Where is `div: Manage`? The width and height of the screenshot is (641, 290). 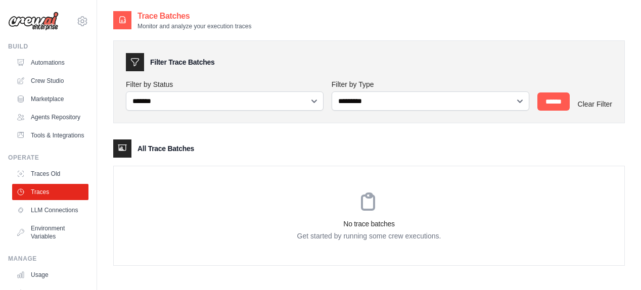
div: Manage is located at coordinates (48, 259).